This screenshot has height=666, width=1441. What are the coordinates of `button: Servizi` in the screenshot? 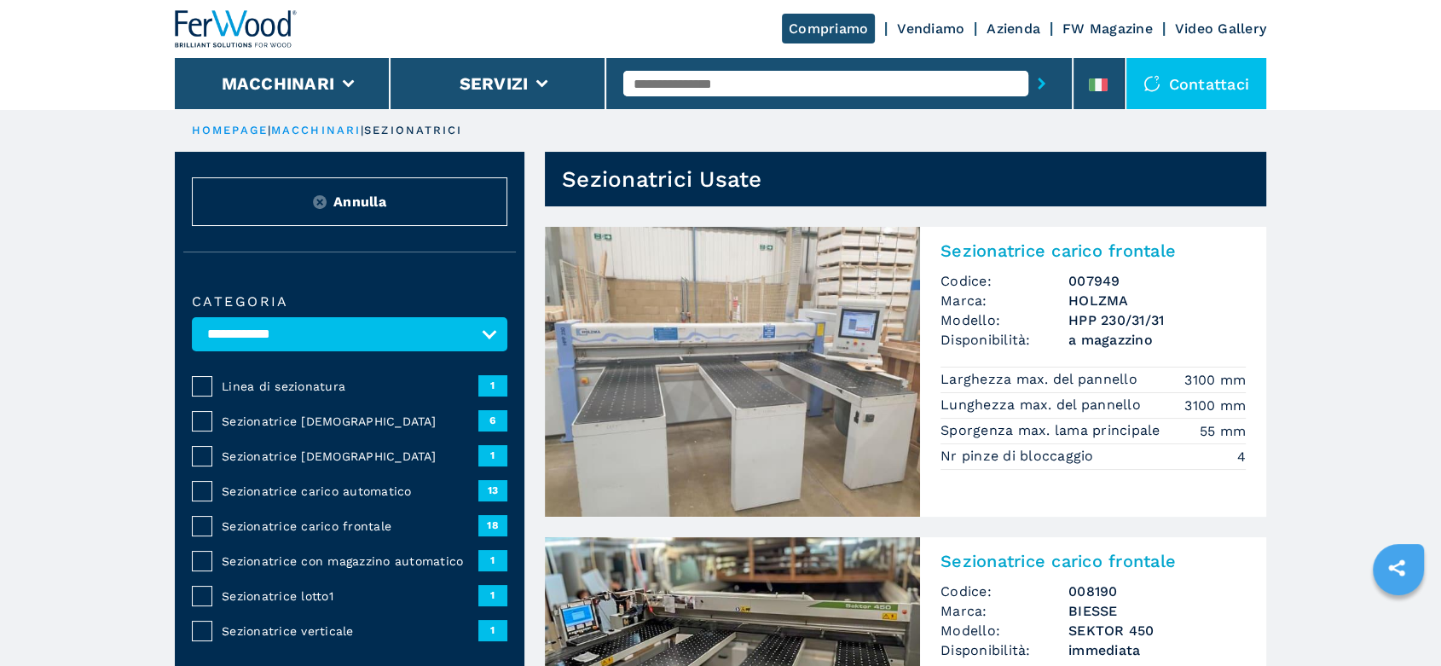 It's located at (493, 84).